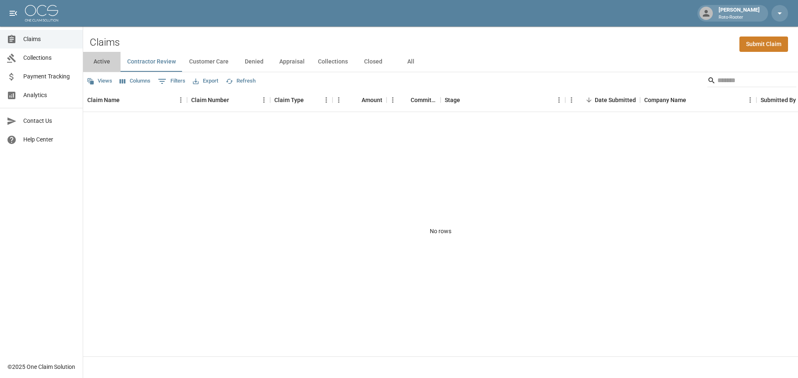  What do you see at coordinates (49, 121) in the screenshot?
I see `span: Contact Us` at bounding box center [49, 121].